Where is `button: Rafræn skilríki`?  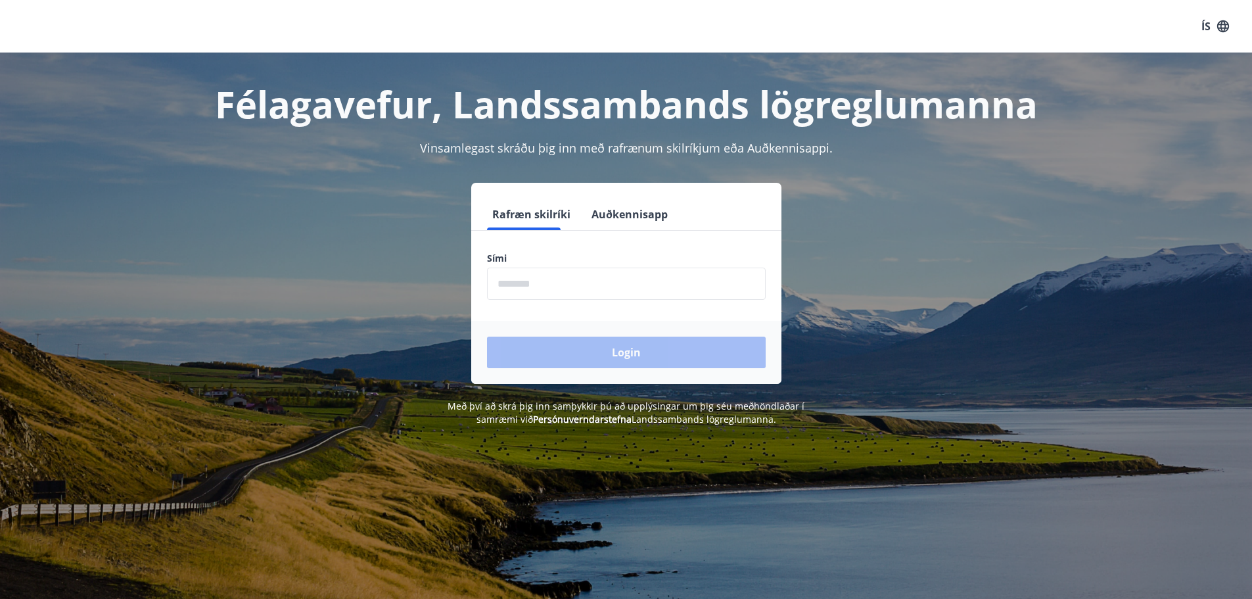 button: Rafræn skilríki is located at coordinates (531, 214).